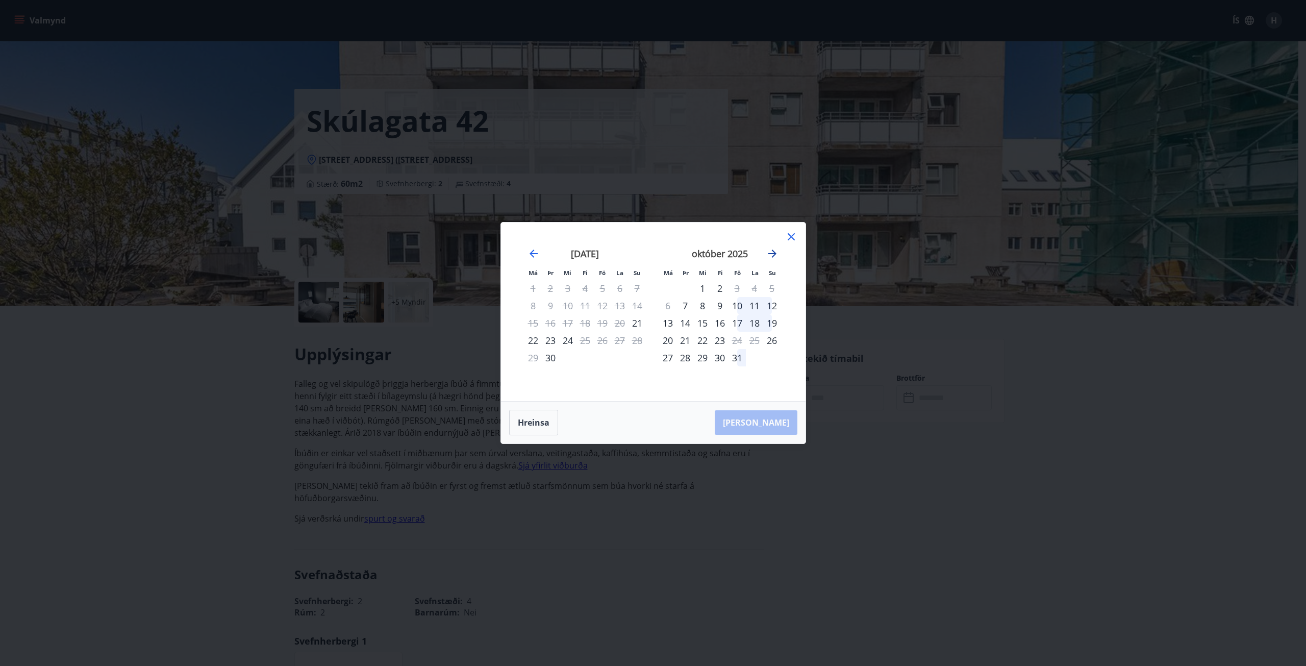  Describe the element at coordinates (533, 358) in the screenshot. I see `td: Not available. mánudagur, 29. september 2025` at that location.